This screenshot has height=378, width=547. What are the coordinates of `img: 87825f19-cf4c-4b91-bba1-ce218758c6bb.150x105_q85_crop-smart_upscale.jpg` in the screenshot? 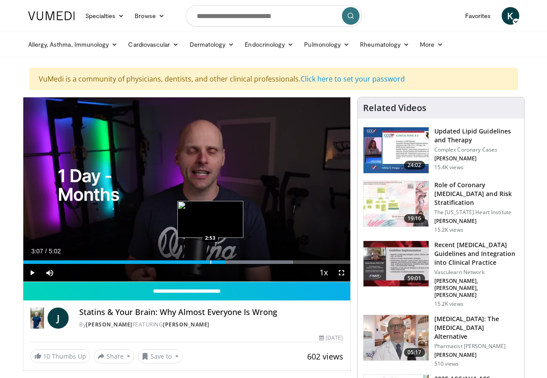 It's located at (396, 264).